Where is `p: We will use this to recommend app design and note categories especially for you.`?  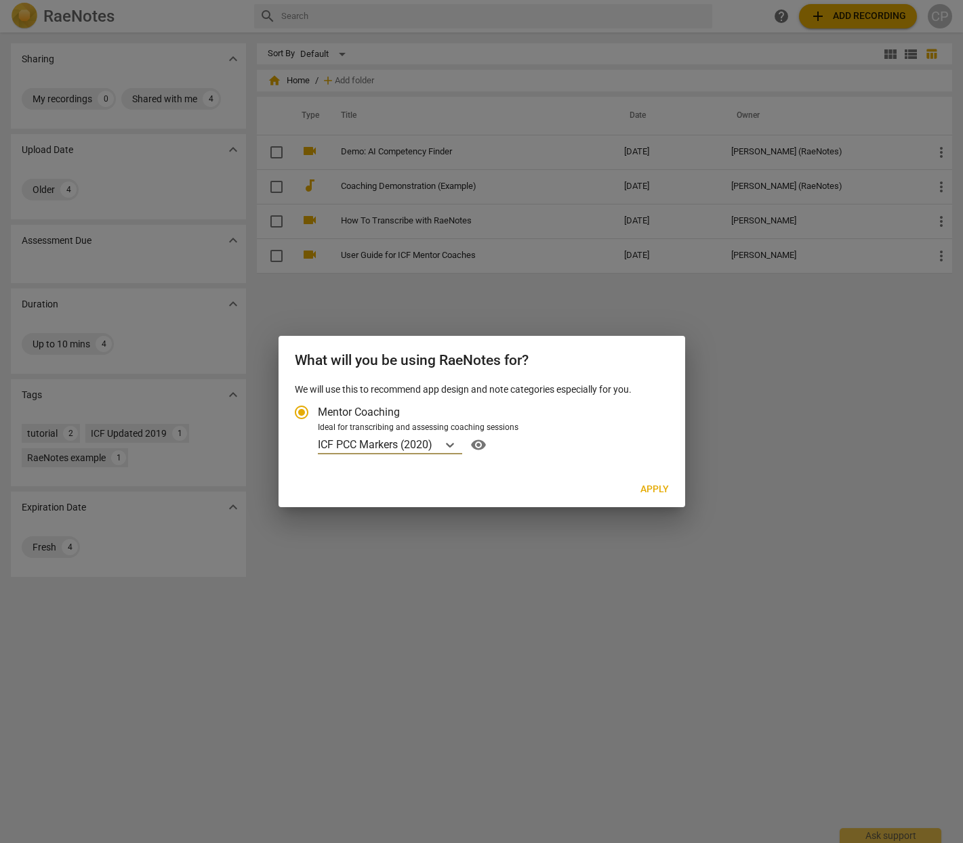 p: We will use this to recommend app design and note categories especially for you. is located at coordinates (482, 390).